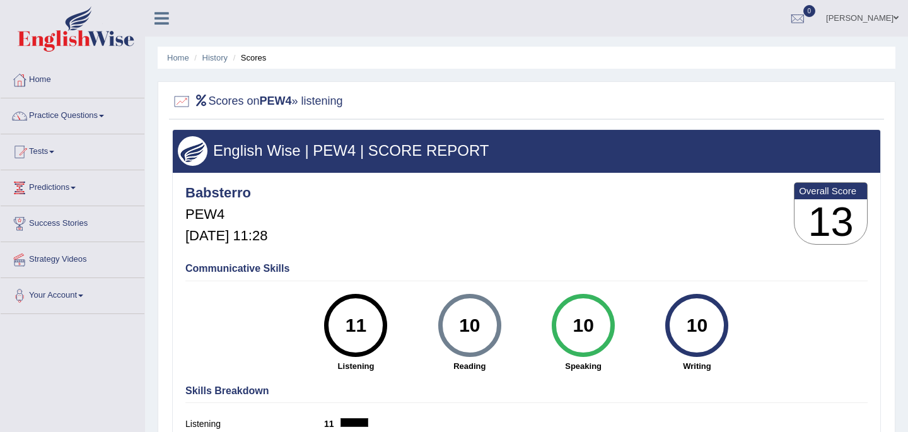  I want to click on b: 11, so click(332, 424).